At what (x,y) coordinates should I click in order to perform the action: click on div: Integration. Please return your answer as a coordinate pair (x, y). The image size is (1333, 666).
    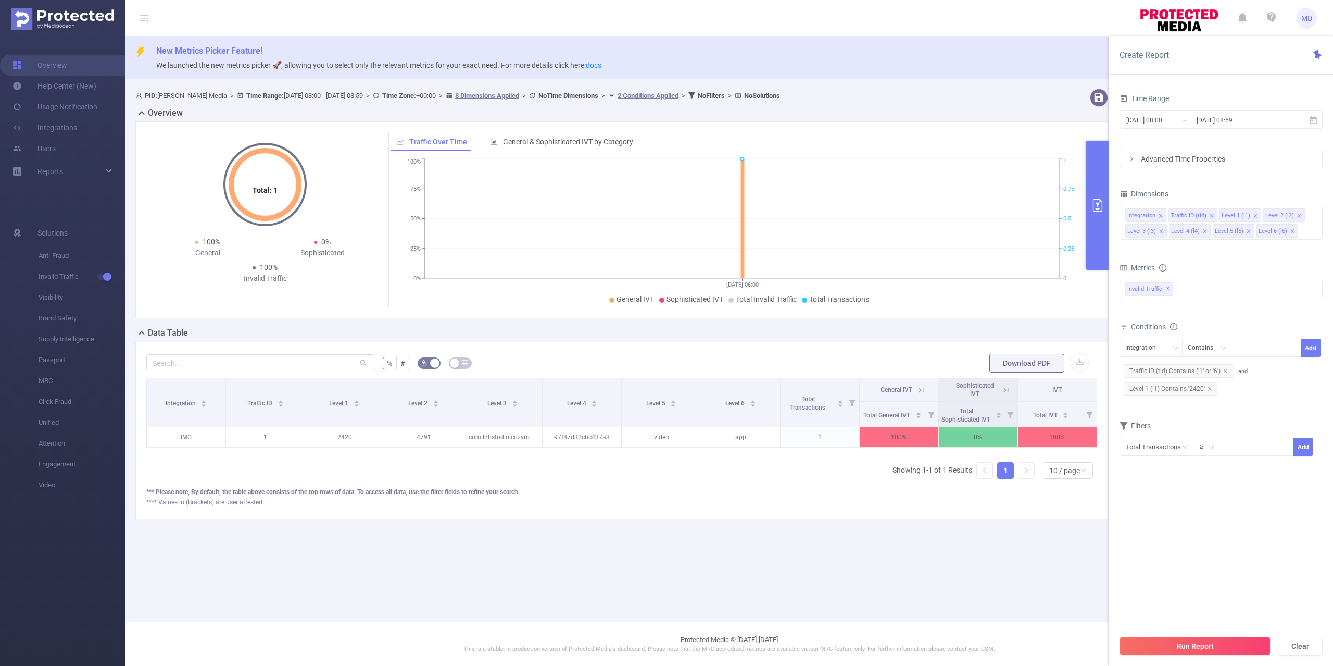
    Looking at the image, I should click on (1144, 347).